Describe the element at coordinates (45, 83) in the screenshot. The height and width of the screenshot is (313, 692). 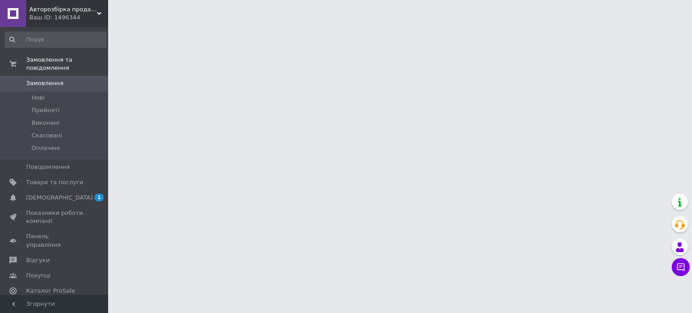
I see `span: Замовлення` at that location.